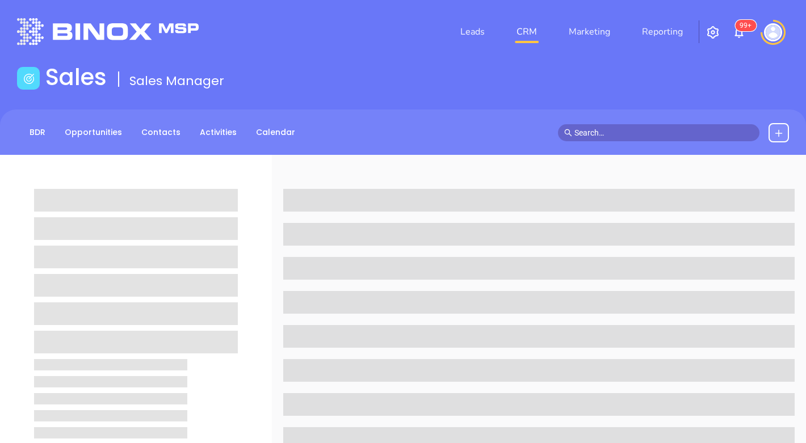 This screenshot has width=806, height=443. I want to click on a: BDR, so click(37, 132).